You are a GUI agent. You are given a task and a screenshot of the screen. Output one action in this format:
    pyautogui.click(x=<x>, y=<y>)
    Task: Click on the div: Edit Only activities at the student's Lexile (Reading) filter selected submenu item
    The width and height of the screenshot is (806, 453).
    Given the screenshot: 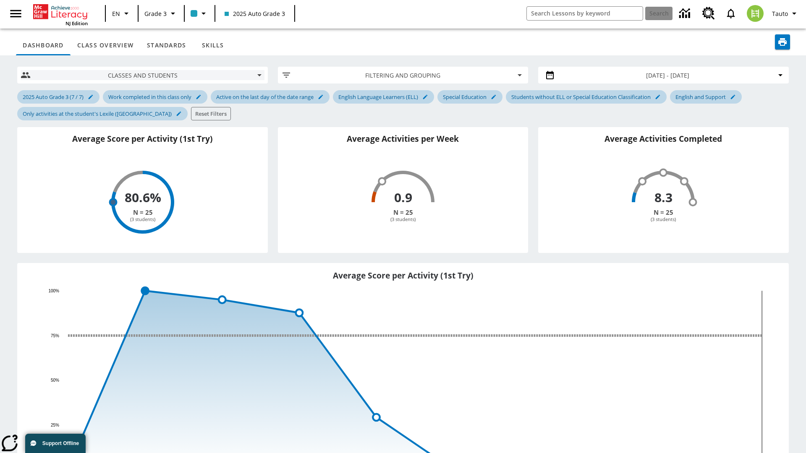 What is the action you would take?
    pyautogui.click(x=102, y=114)
    